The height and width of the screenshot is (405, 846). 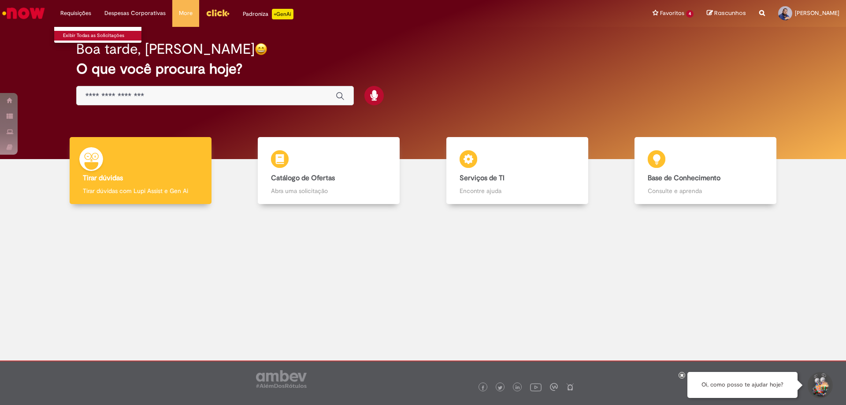 I want to click on p: Tirar dúvidas com Lupi Assist e Gen Ai, so click(x=141, y=191).